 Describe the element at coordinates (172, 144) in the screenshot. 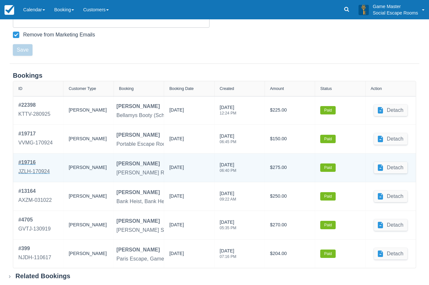

I see `div: Portable Escape Room Box - The First Of Them` at that location.